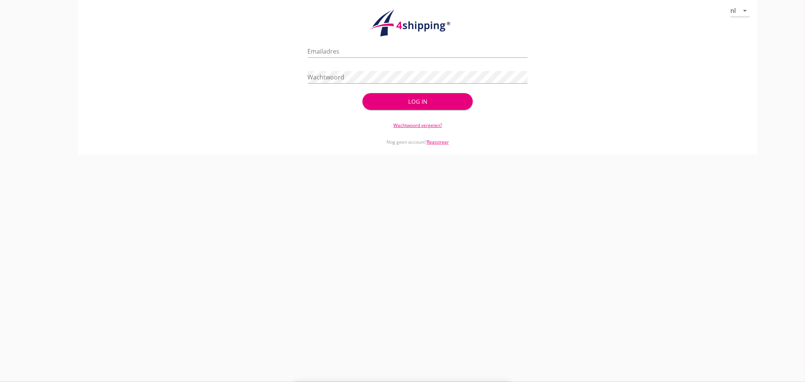 This screenshot has width=805, height=382. What do you see at coordinates (417, 102) in the screenshot?
I see `button: Log in` at bounding box center [417, 102].